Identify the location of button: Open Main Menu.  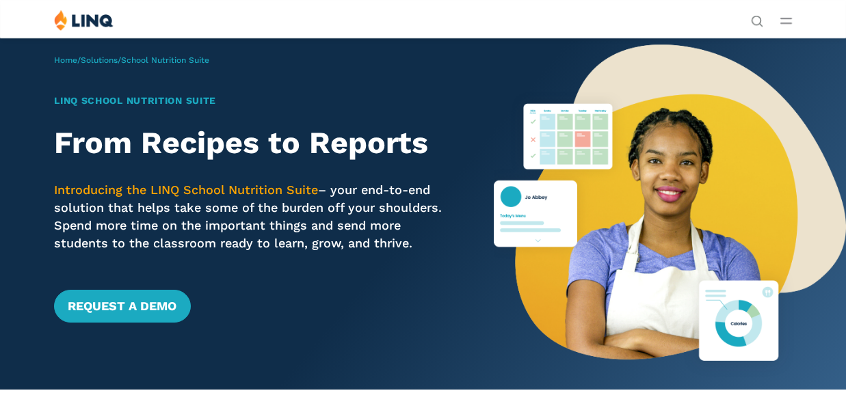
(785, 21).